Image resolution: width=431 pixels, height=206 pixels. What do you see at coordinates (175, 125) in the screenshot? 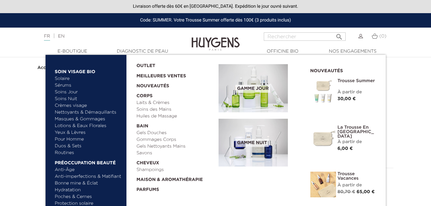
I see `a: Bain` at bounding box center [175, 125].